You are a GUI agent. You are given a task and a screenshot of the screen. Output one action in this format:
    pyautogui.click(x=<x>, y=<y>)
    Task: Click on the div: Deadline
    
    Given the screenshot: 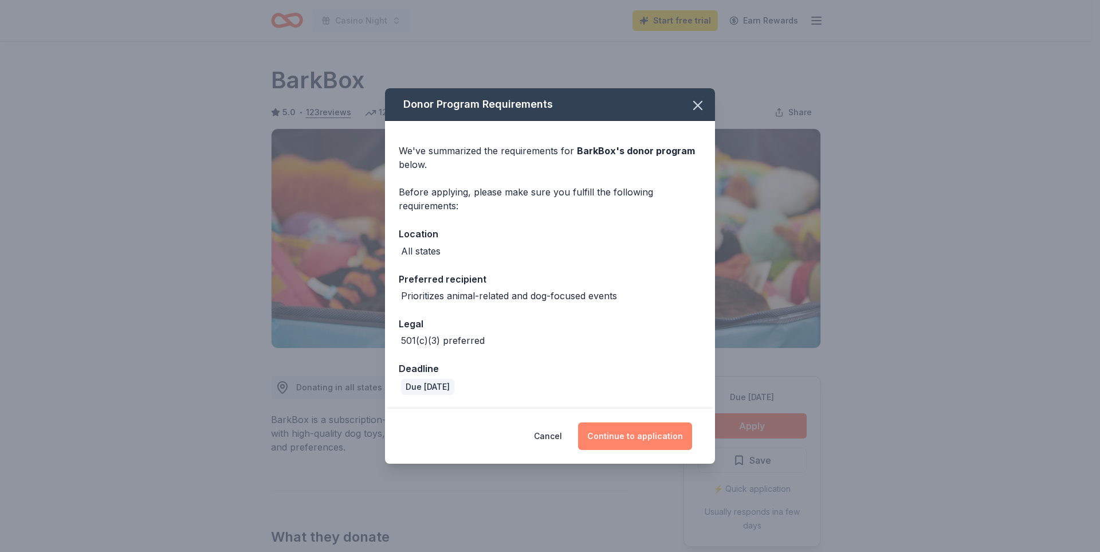 What is the action you would take?
    pyautogui.click(x=550, y=368)
    